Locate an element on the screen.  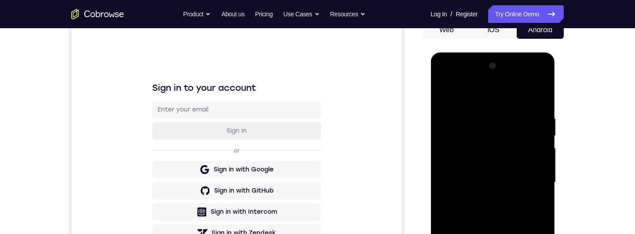
button: Web is located at coordinates (446, 30).